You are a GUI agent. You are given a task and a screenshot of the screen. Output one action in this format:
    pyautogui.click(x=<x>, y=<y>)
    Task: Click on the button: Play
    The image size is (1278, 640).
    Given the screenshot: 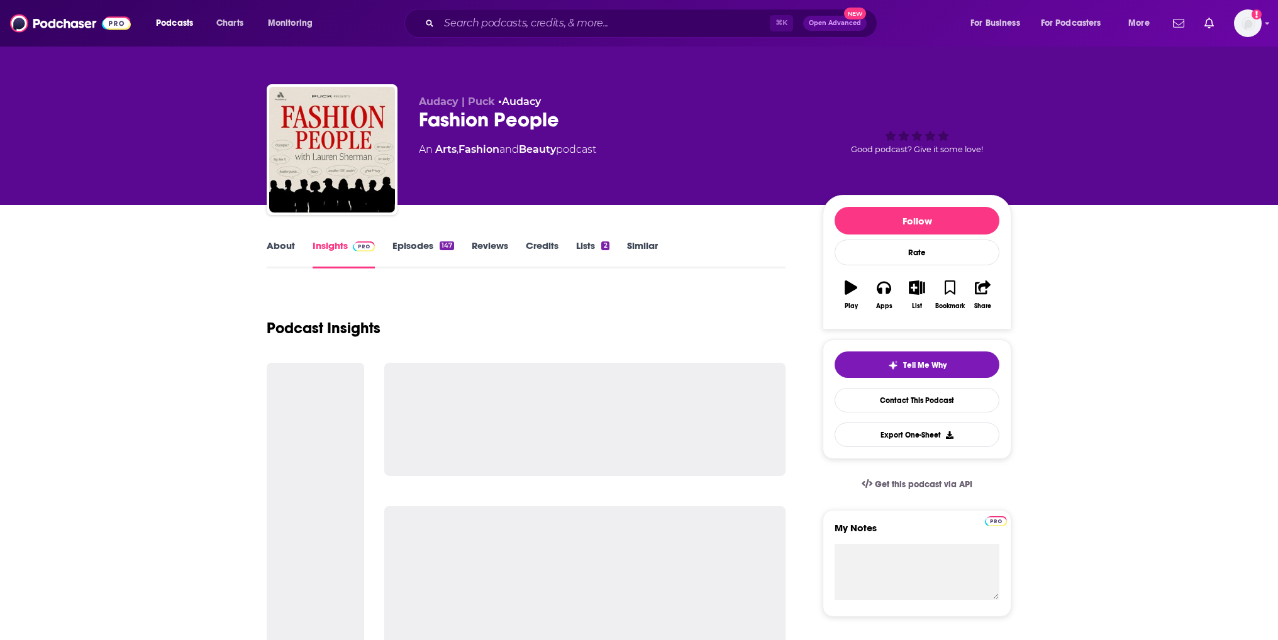 What is the action you would take?
    pyautogui.click(x=851, y=295)
    